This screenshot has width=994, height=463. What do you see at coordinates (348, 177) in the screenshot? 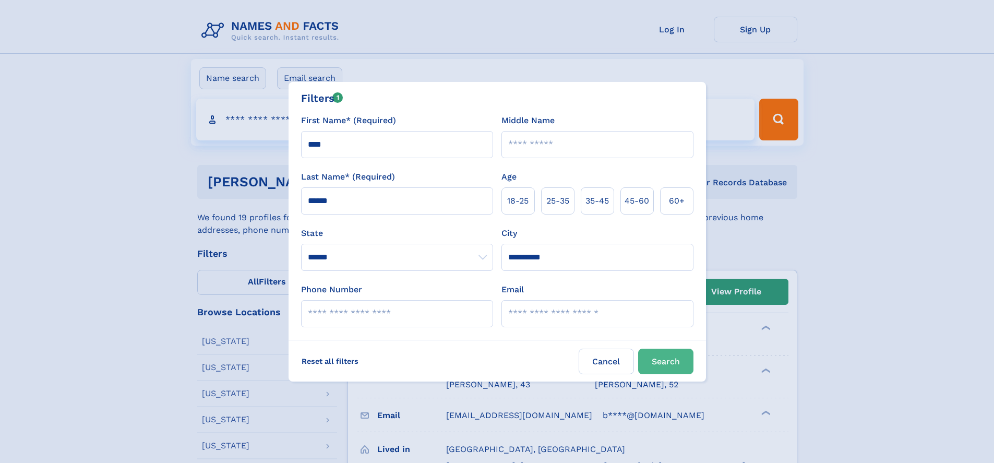
I see `label: Last Name* (Required)` at bounding box center [348, 177].